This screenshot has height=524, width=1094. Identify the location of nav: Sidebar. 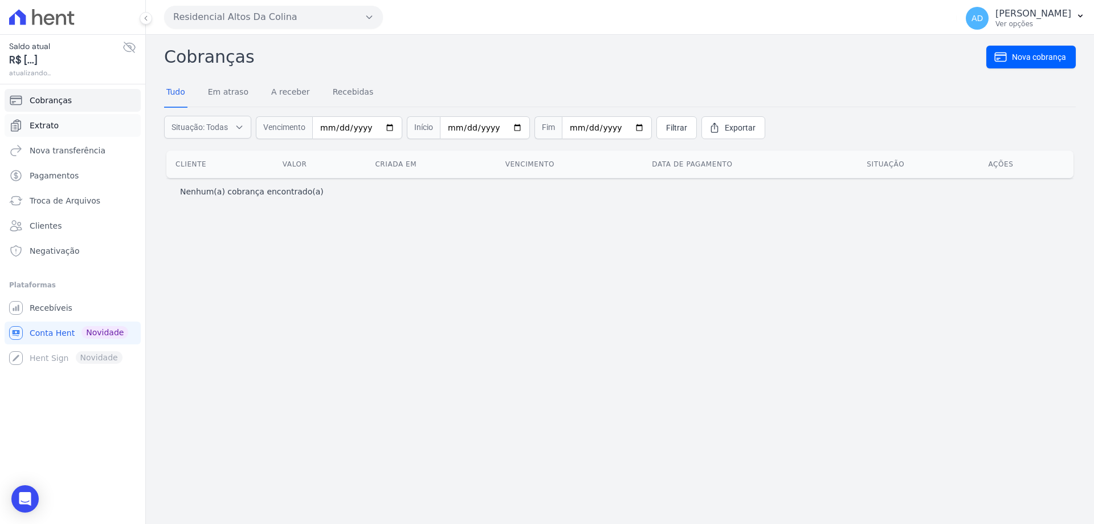
(72, 229).